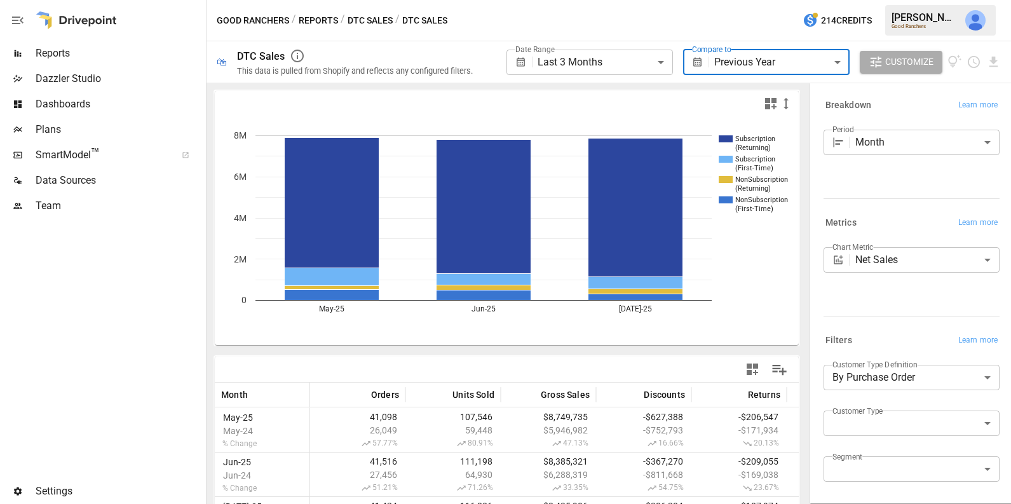 This screenshot has height=504, width=1011. I want to click on div: By Purchase Order, so click(911, 377).